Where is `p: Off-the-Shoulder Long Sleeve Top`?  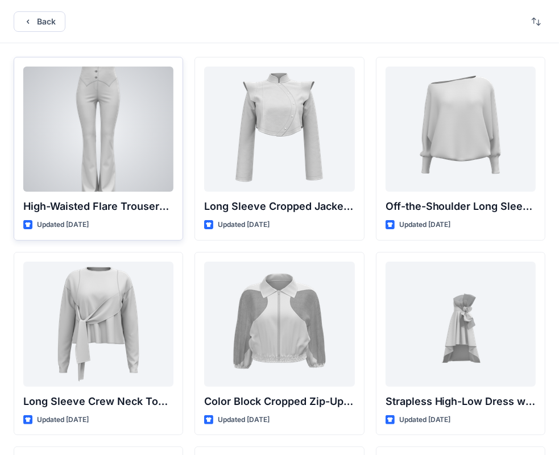
p: Off-the-Shoulder Long Sleeve Top is located at coordinates (460, 206).